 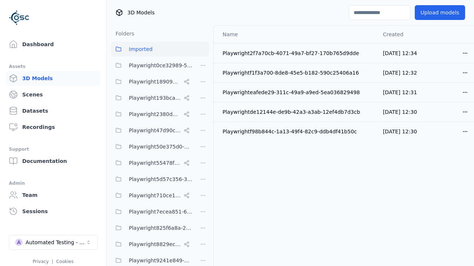 What do you see at coordinates (160, 49) in the screenshot?
I see `button: Imported` at bounding box center [160, 49].